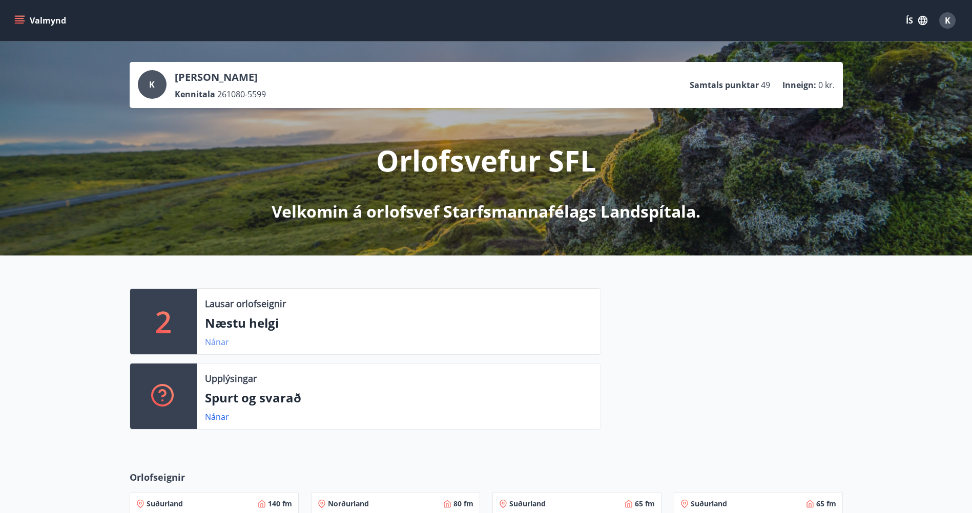 The height and width of the screenshot is (513, 972). I want to click on p: Velkomin á orlofsvef Starfsmannafélags Landspítala., so click(486, 212).